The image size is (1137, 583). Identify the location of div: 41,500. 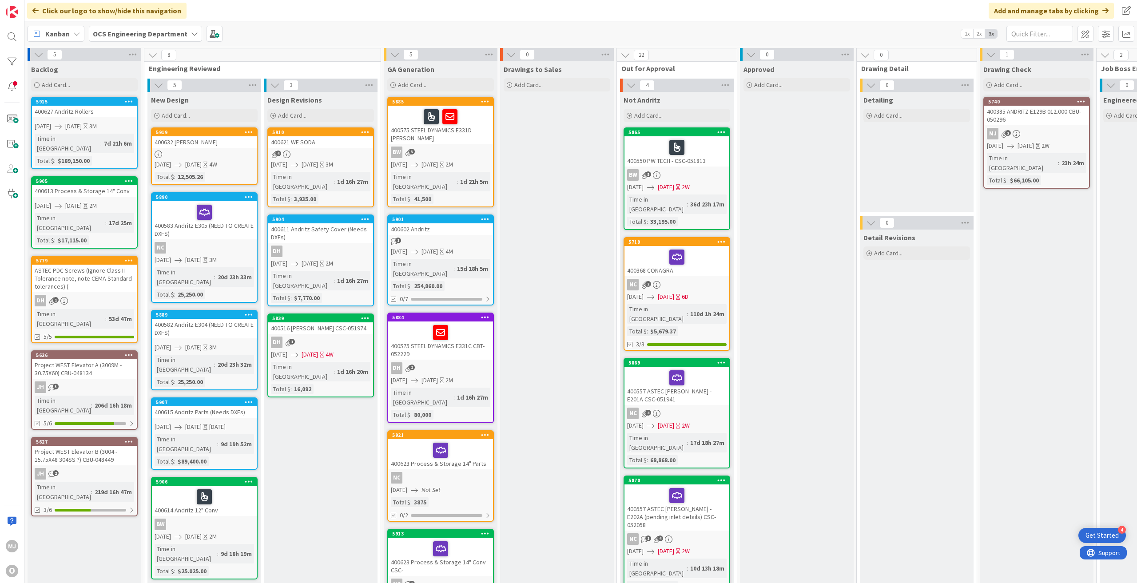
(422, 199).